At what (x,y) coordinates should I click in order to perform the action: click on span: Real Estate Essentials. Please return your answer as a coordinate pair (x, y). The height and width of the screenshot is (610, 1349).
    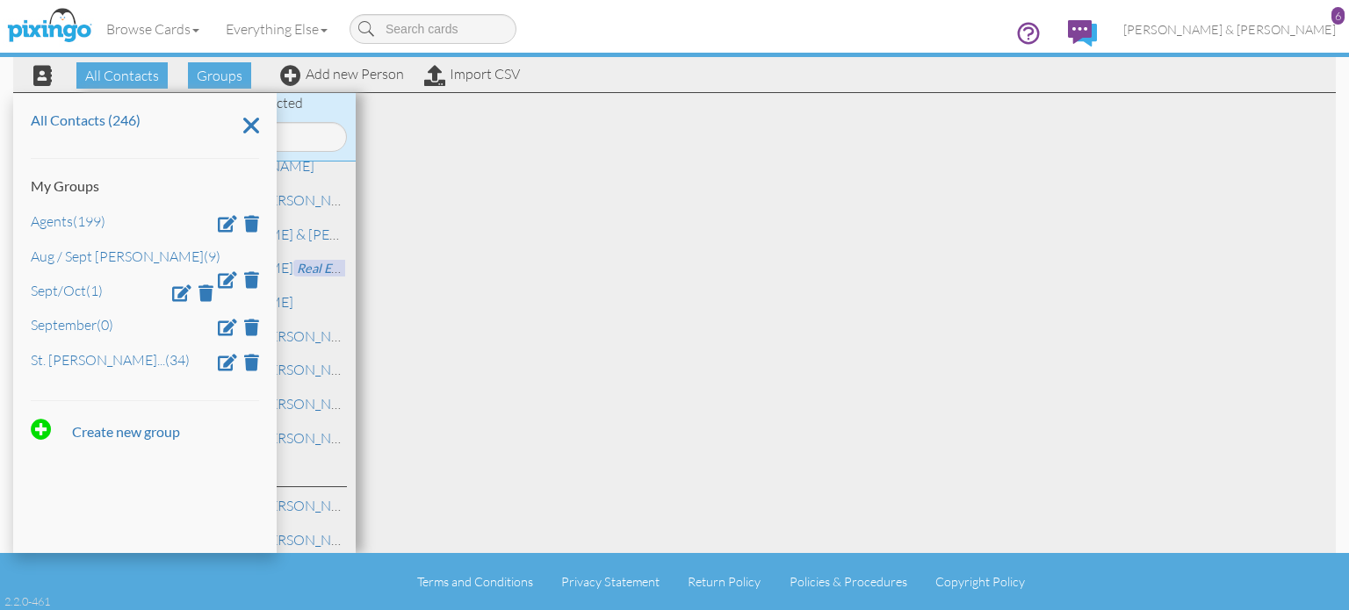
    Looking at the image, I should click on (356, 268).